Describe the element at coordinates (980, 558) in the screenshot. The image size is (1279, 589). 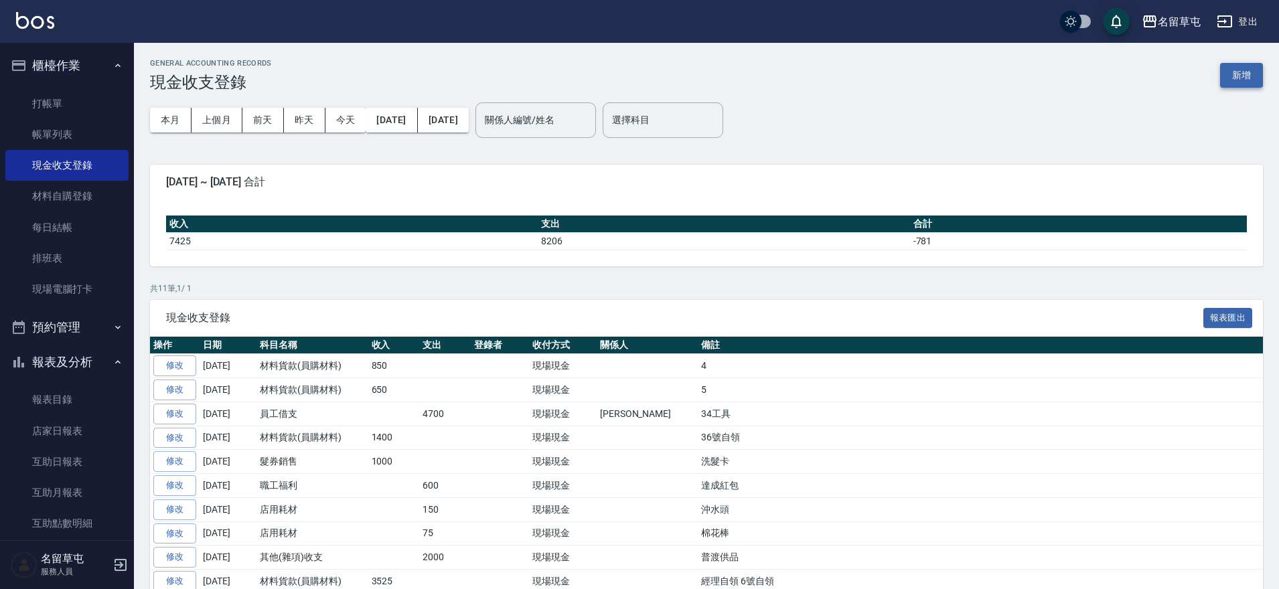
I see `td: 普渡供品` at that location.